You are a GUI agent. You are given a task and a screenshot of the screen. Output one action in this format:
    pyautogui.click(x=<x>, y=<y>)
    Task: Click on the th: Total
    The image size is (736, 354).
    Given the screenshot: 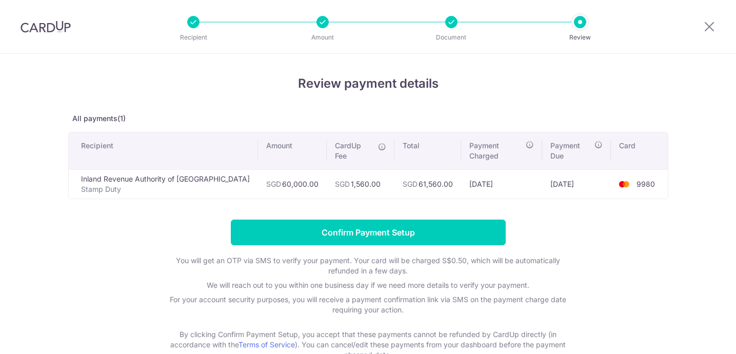 What is the action you would take?
    pyautogui.click(x=428, y=151)
    